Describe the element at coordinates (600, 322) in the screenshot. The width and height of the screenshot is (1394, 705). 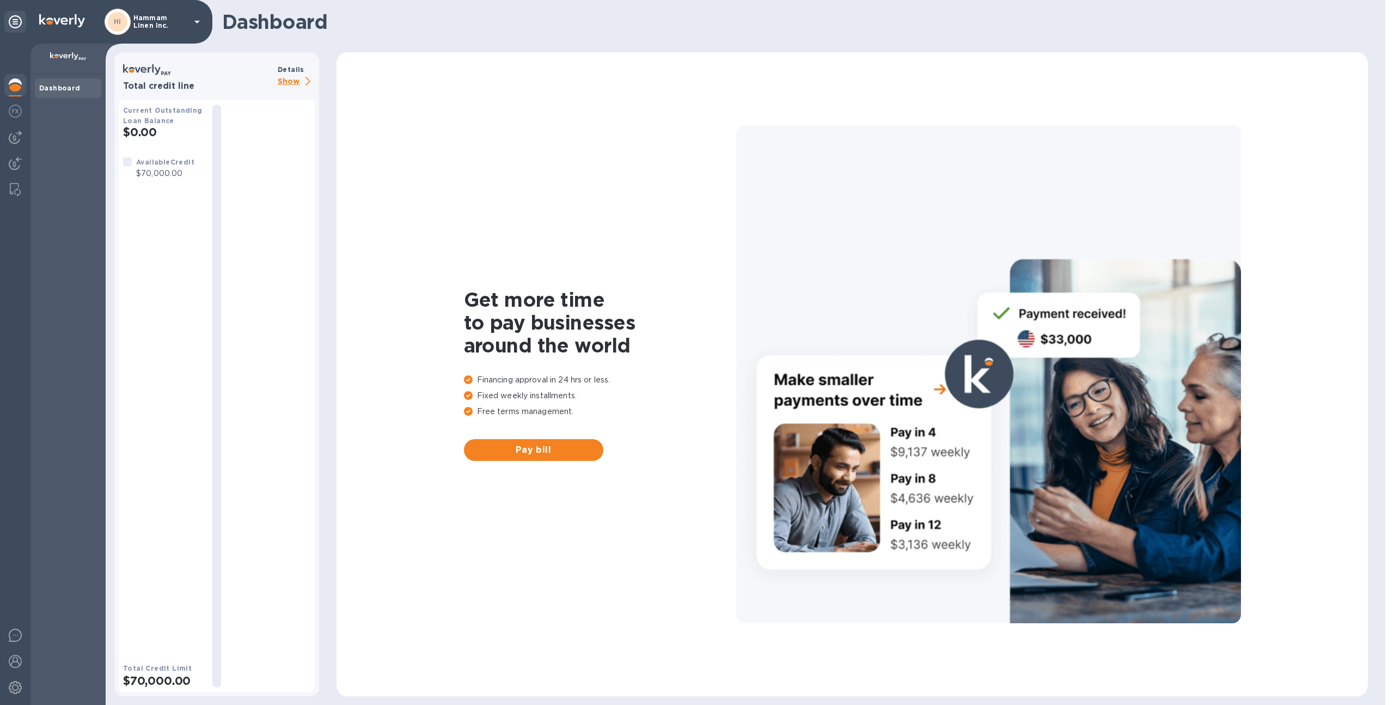
I see `h1: Get more time to pay businesses around the world` at that location.